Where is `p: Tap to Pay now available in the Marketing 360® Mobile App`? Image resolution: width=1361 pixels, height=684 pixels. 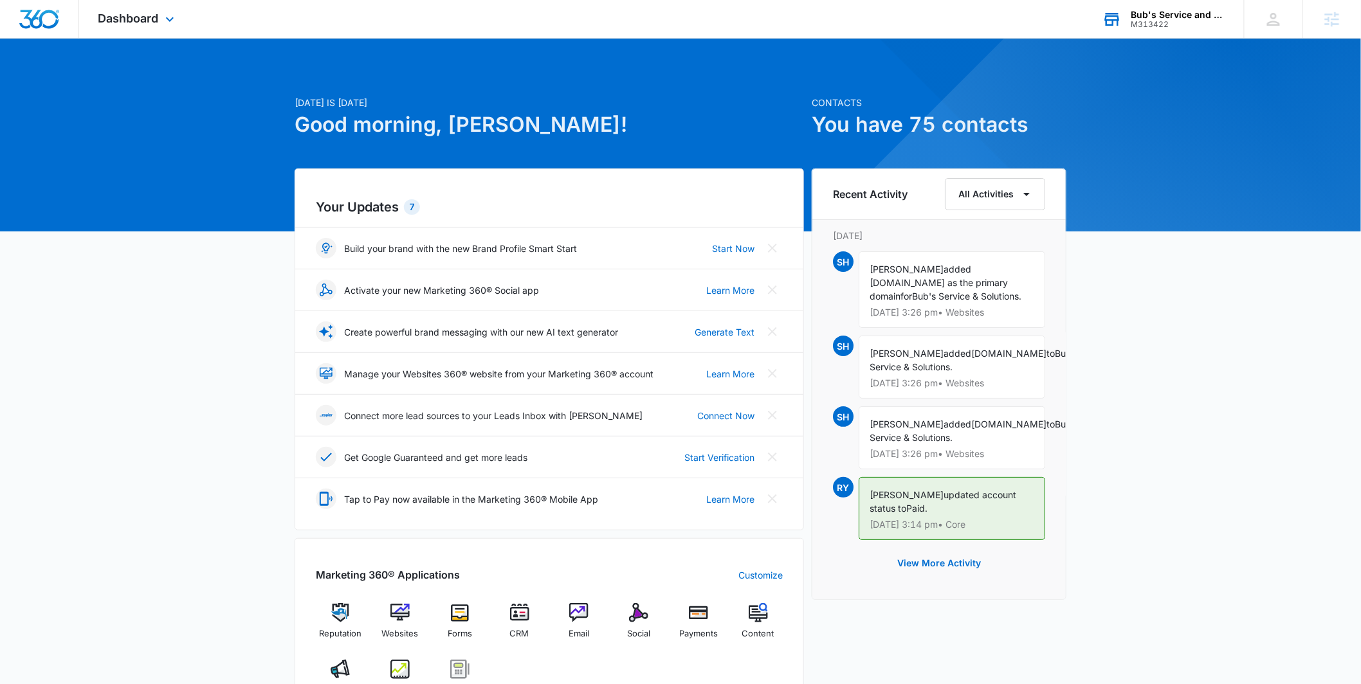 p: Tap to Pay now available in the Marketing 360® Mobile App is located at coordinates (471, 499).